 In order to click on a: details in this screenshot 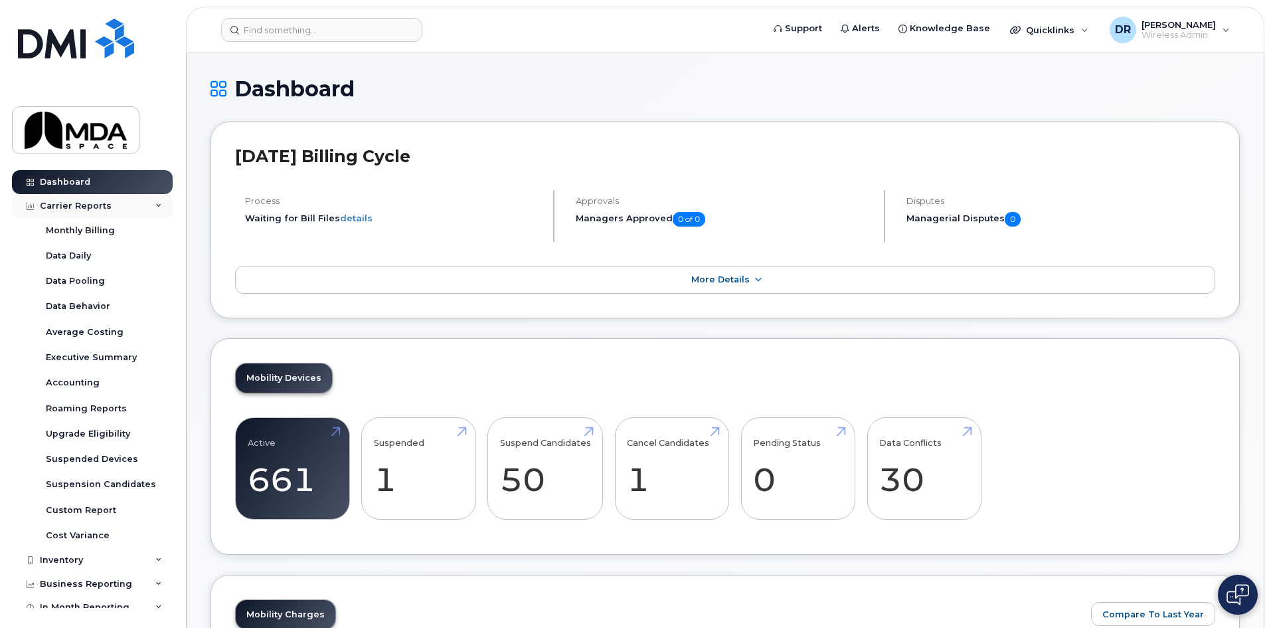, I will do `click(356, 218)`.